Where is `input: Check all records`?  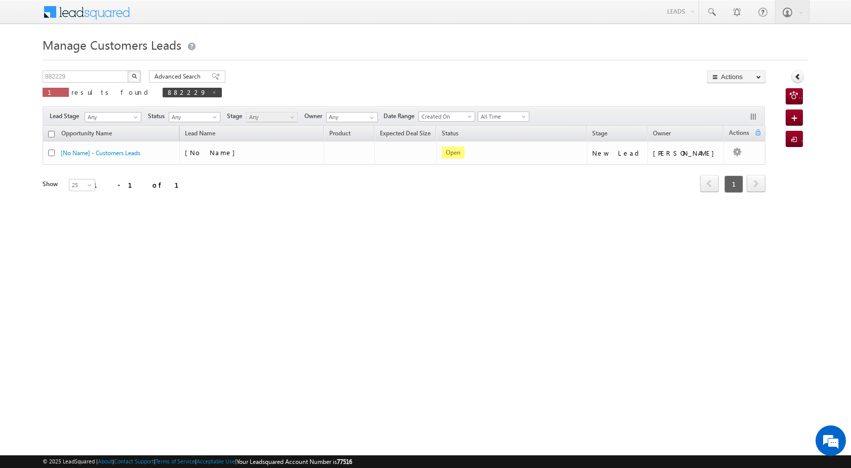
input: Check all records is located at coordinates (51, 134).